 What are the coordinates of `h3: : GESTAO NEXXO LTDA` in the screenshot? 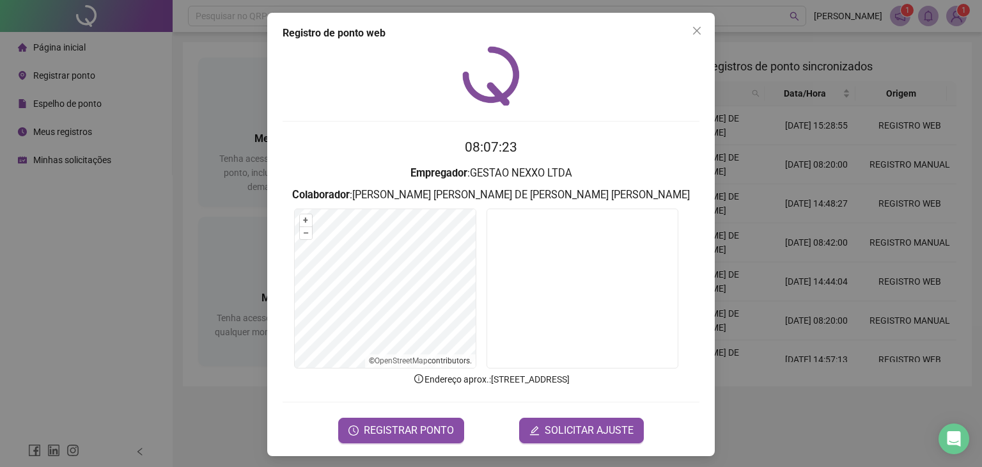 It's located at (491, 173).